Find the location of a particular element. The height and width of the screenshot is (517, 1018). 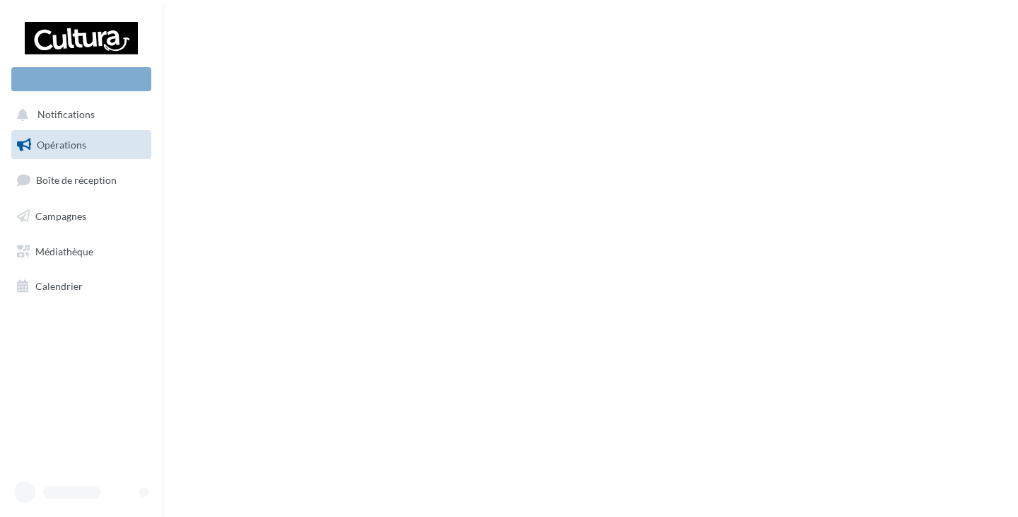

span: Médiathèque is located at coordinates (64, 250).